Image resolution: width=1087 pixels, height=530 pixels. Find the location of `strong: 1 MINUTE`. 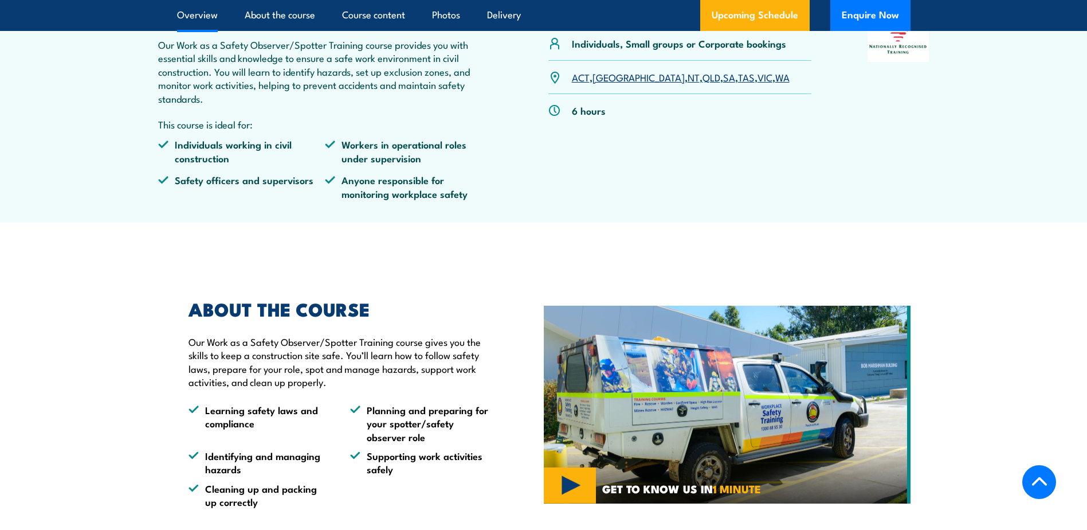

strong: 1 MINUTE is located at coordinates (737, 488).